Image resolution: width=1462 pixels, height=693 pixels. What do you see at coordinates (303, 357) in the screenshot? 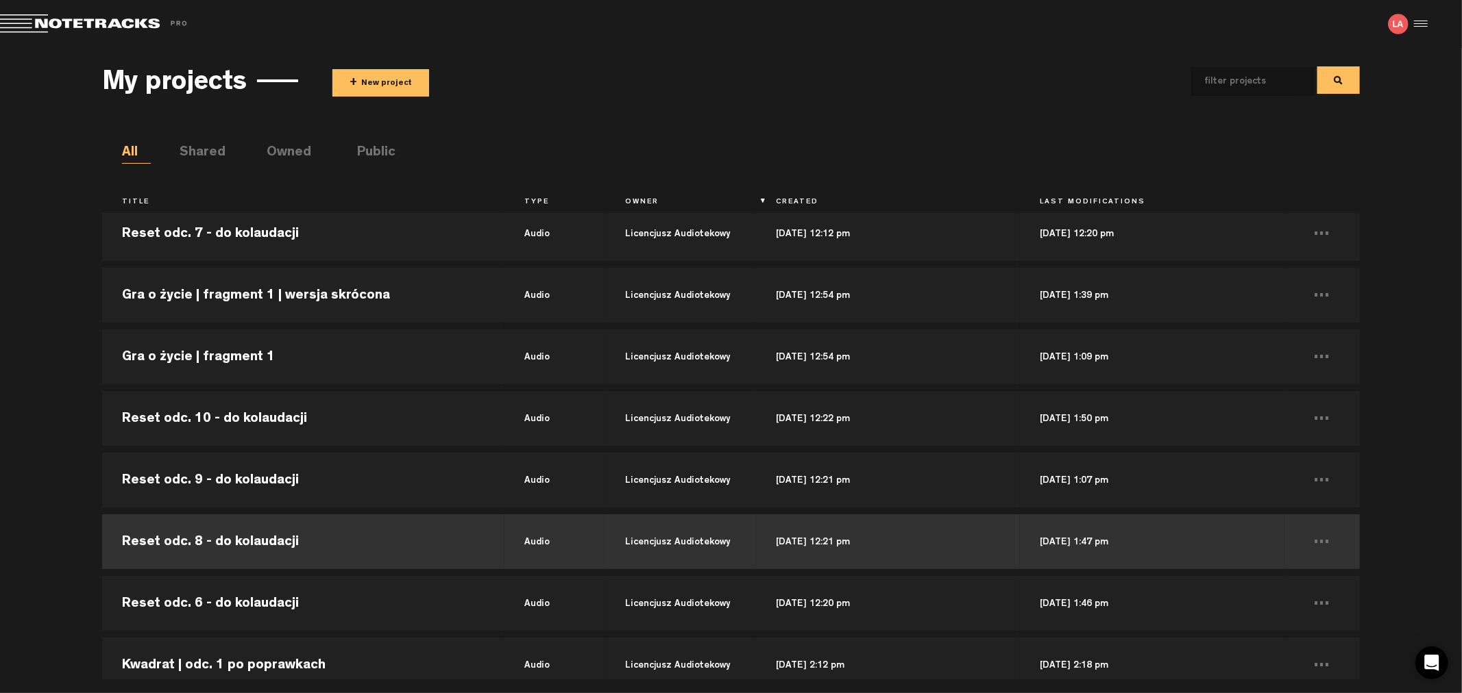
I see `td: Gra o życie | fragment 1` at bounding box center [303, 357].